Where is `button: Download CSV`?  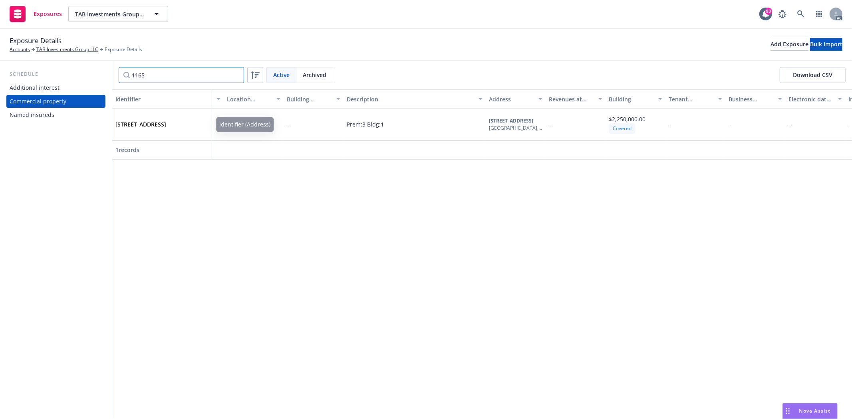
button: Download CSV is located at coordinates (812, 75).